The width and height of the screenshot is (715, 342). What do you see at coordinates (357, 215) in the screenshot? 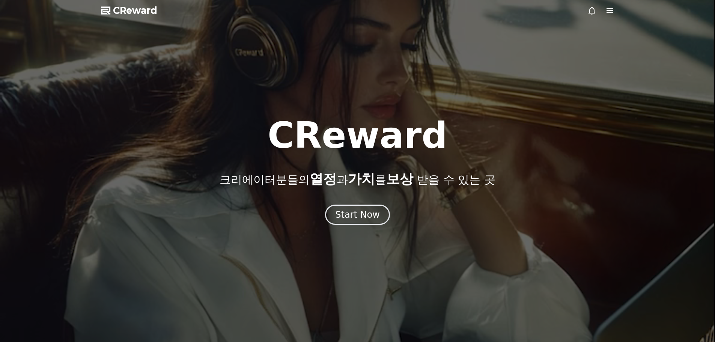
I see `button: Start Now` at bounding box center [357, 215].